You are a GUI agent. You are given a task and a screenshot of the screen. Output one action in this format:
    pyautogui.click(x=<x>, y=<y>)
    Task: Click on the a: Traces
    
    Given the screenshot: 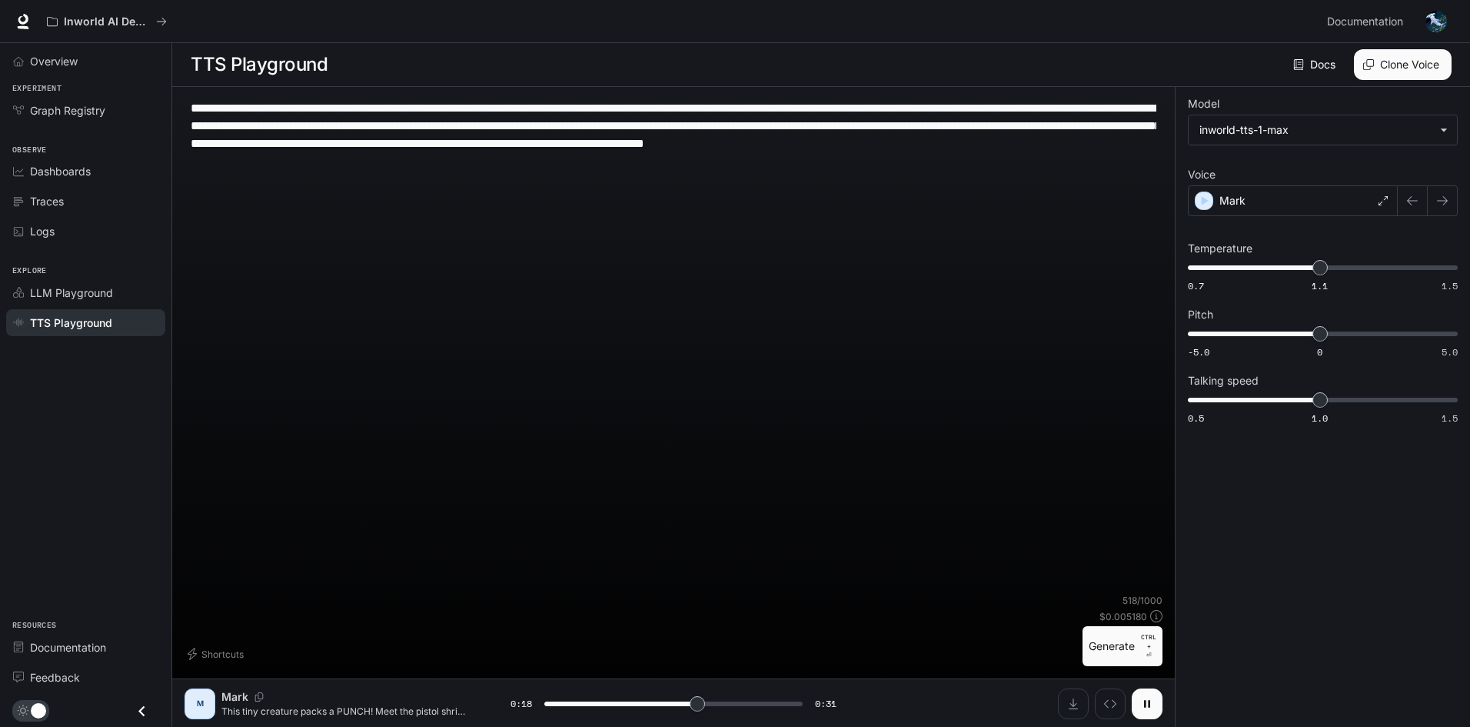 What is the action you would take?
    pyautogui.click(x=85, y=201)
    